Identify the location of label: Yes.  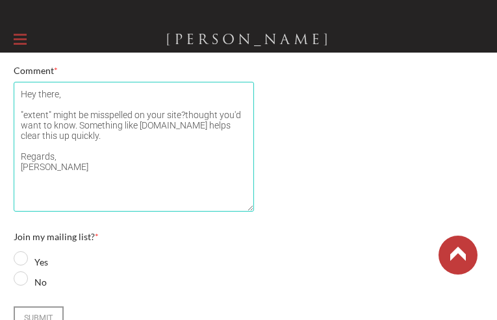
(40, 262).